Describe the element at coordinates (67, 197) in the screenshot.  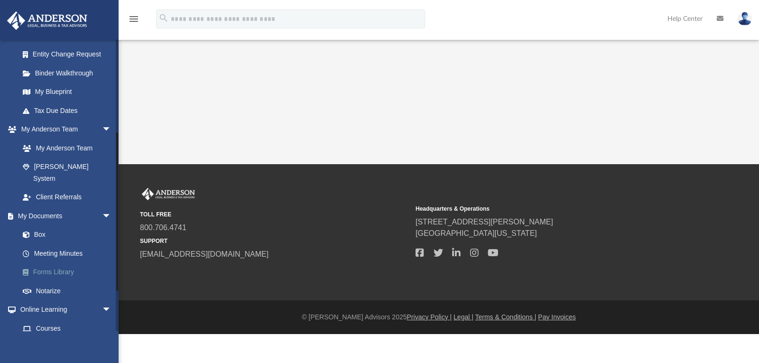
I see `a: Client Referrals` at that location.